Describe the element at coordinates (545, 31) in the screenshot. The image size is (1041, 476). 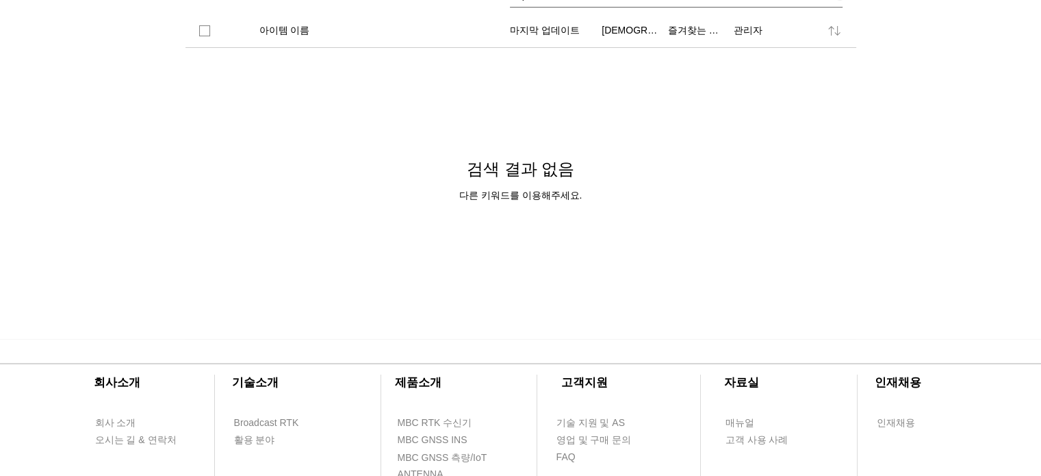
I see `span: 마지막 업데이트` at that location.